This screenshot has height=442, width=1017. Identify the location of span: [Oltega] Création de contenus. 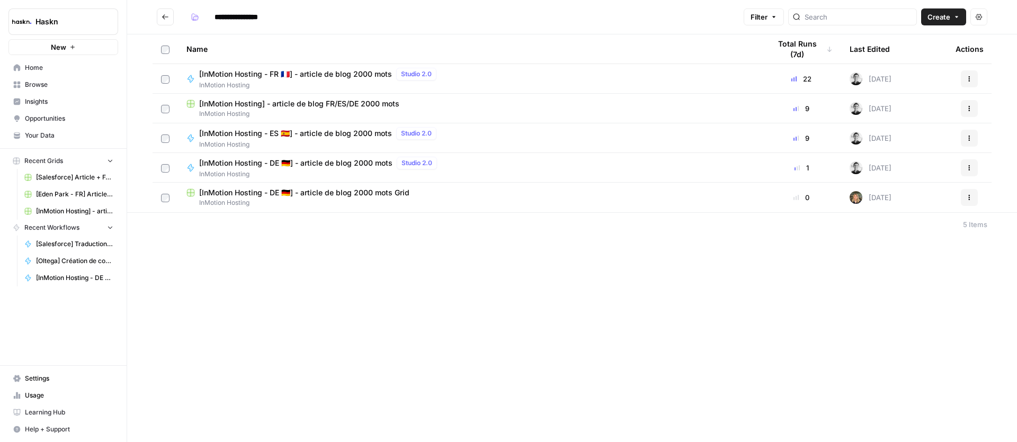
(75, 261).